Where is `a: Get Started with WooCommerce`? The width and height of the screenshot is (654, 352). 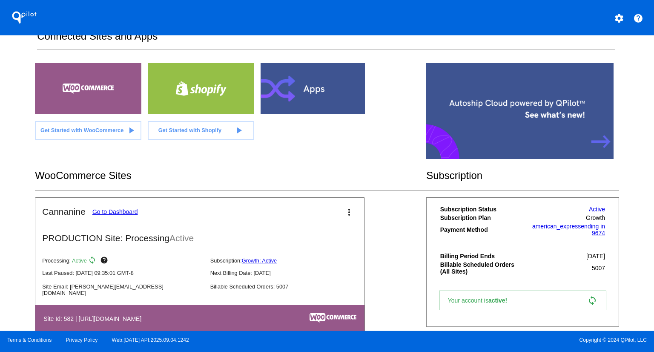
a: Get Started with WooCommerce is located at coordinates (88, 130).